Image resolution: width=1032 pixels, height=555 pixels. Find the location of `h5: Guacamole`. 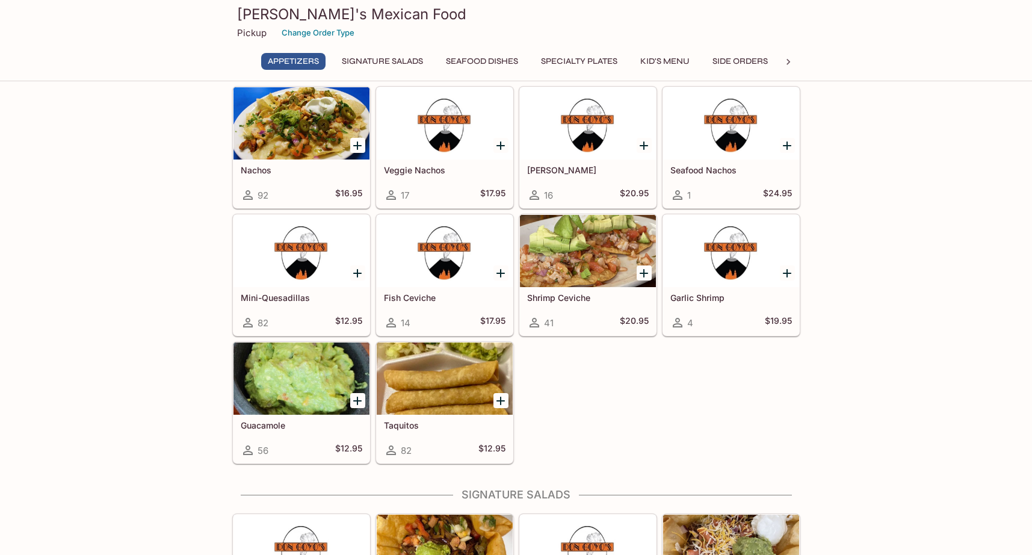

h5: Guacamole is located at coordinates (301, 425).